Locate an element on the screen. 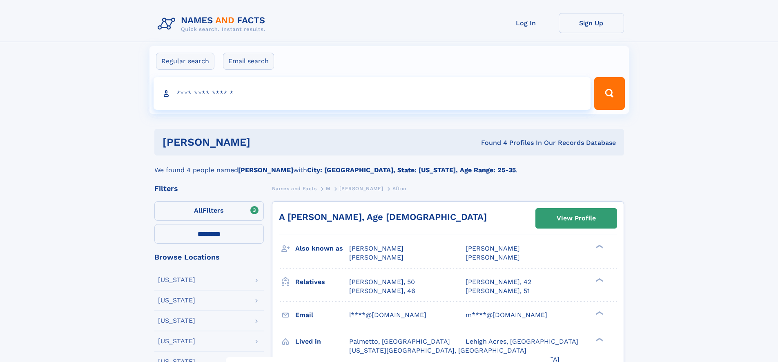 The image size is (778, 362). div: Filters is located at coordinates (209, 189).